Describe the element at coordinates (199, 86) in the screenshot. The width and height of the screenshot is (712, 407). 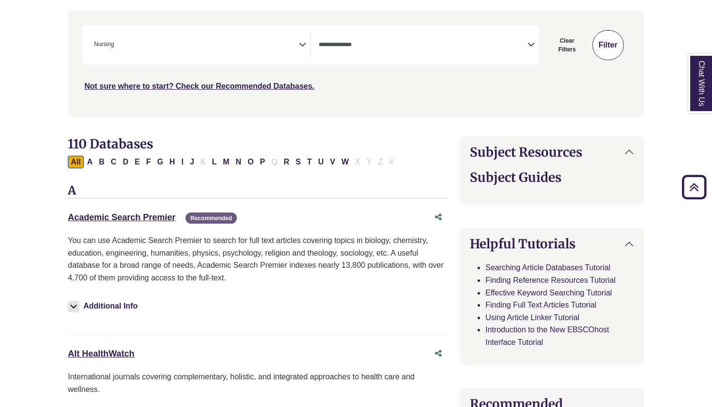
I see `a: Not sure where to start? Check our Recommended Databases.` at that location.